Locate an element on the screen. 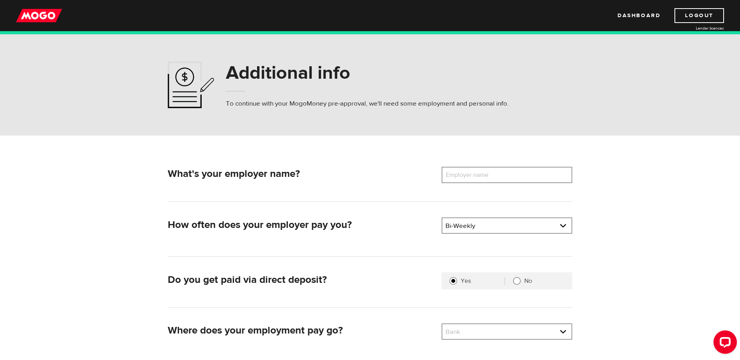  h1: Additional info is located at coordinates (367, 73).